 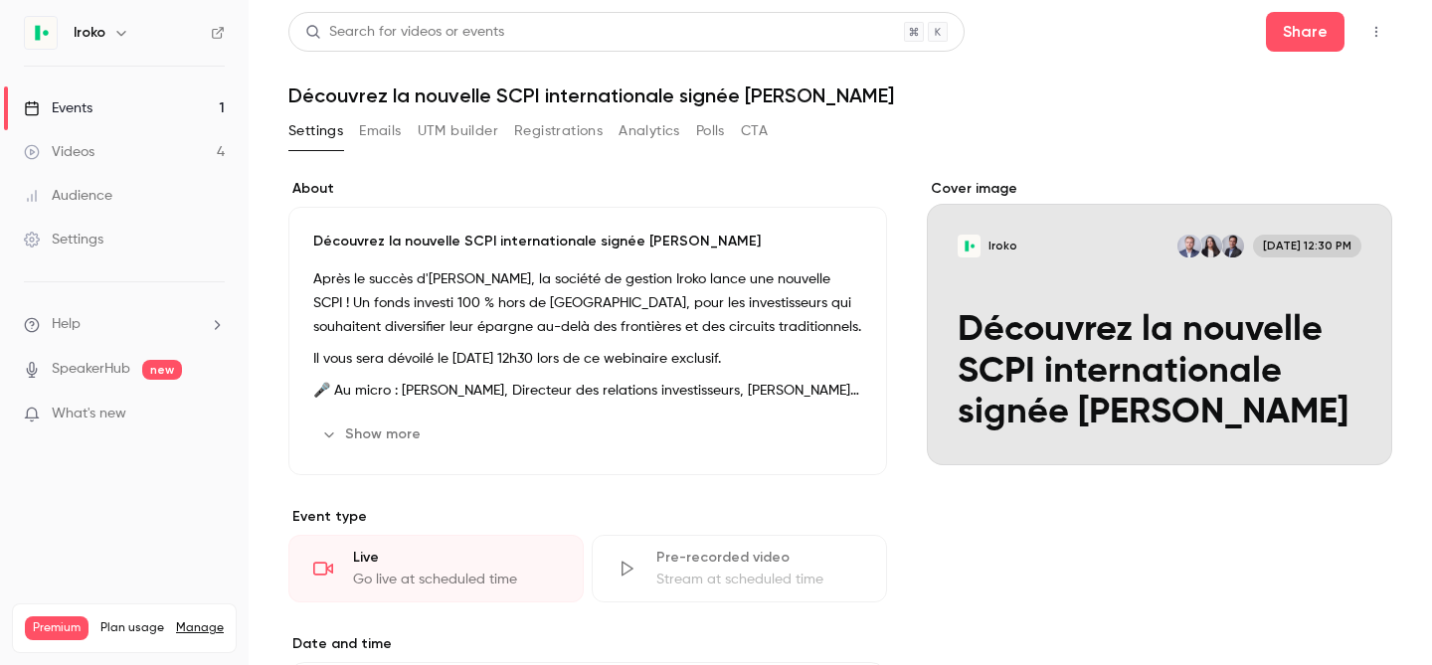 I want to click on section: Cover image, so click(x=1159, y=322).